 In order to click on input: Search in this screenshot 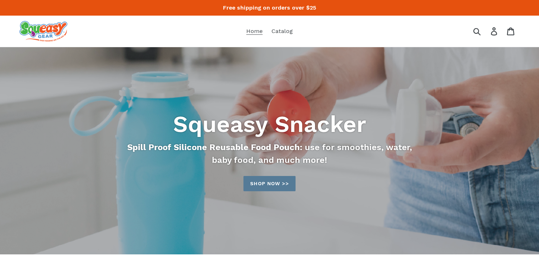, I will do `click(485, 31)`.